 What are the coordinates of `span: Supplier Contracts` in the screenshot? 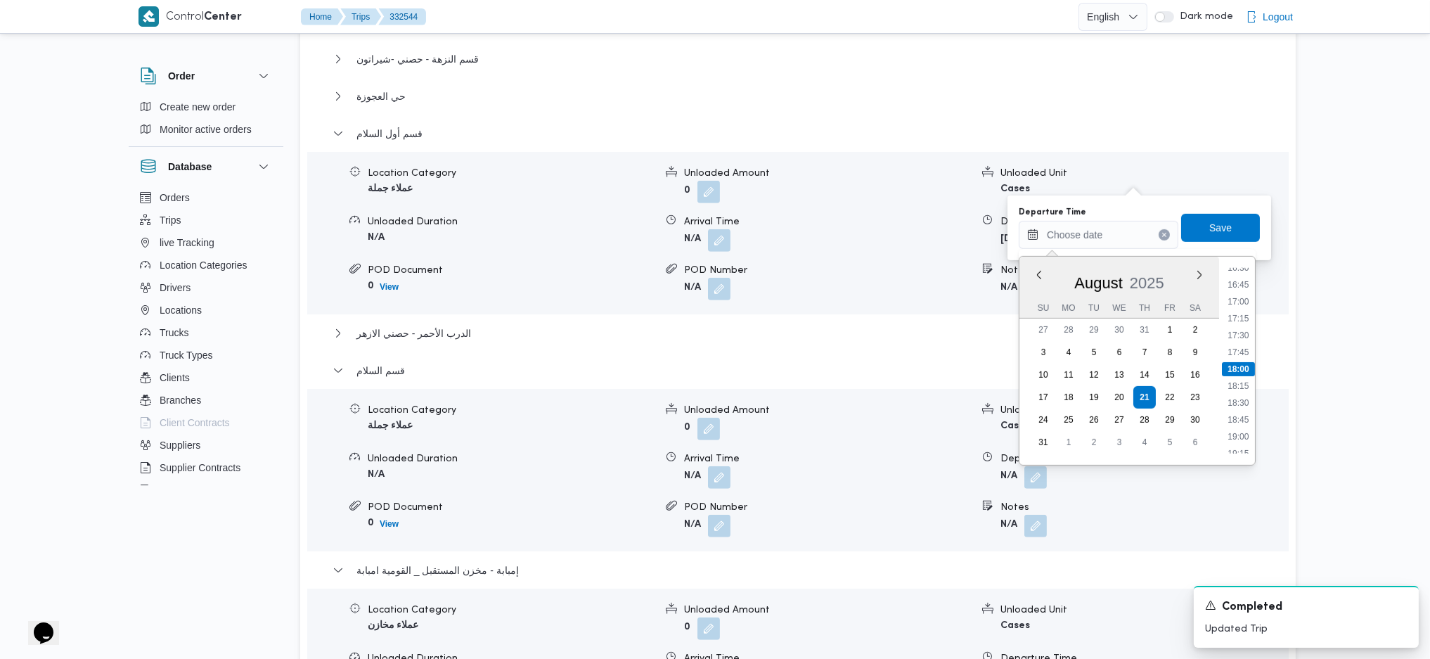 It's located at (200, 468).